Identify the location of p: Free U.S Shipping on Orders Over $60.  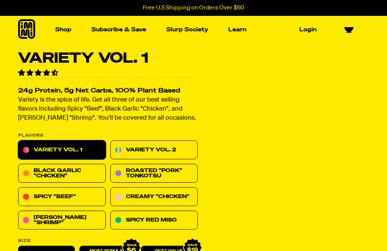
(193, 8).